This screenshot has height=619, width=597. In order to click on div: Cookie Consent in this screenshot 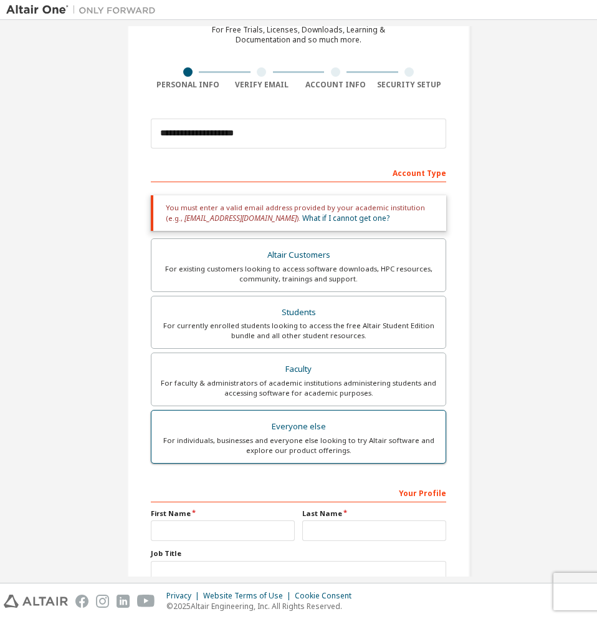, I will do `click(327, 596)`.